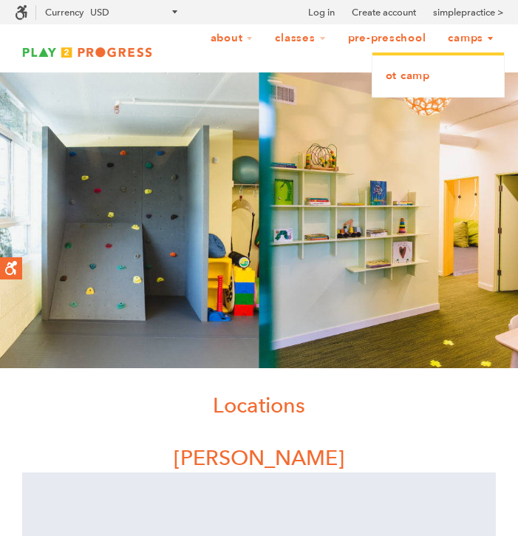  What do you see at coordinates (232, 38) in the screenshot?
I see `a: About` at bounding box center [232, 38].